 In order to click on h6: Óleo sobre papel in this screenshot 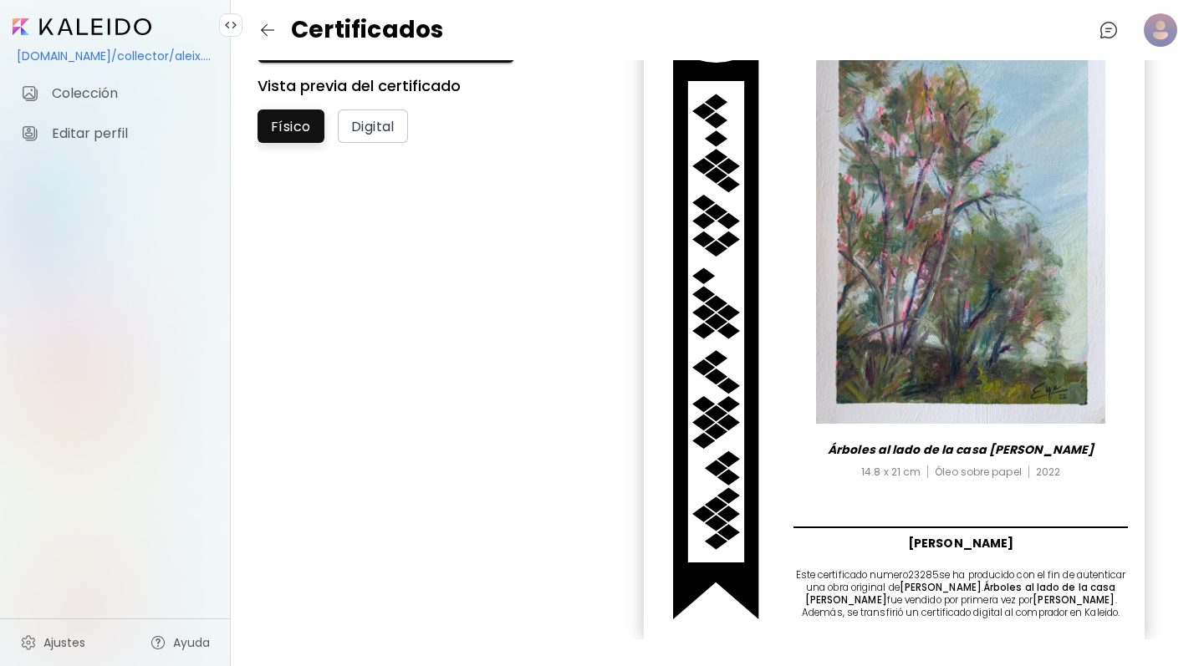, I will do `click(982, 472)`.